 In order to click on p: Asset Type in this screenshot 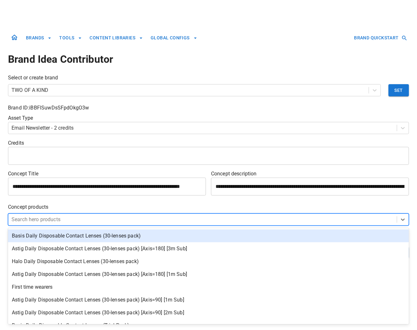, I will do `click(209, 118)`.